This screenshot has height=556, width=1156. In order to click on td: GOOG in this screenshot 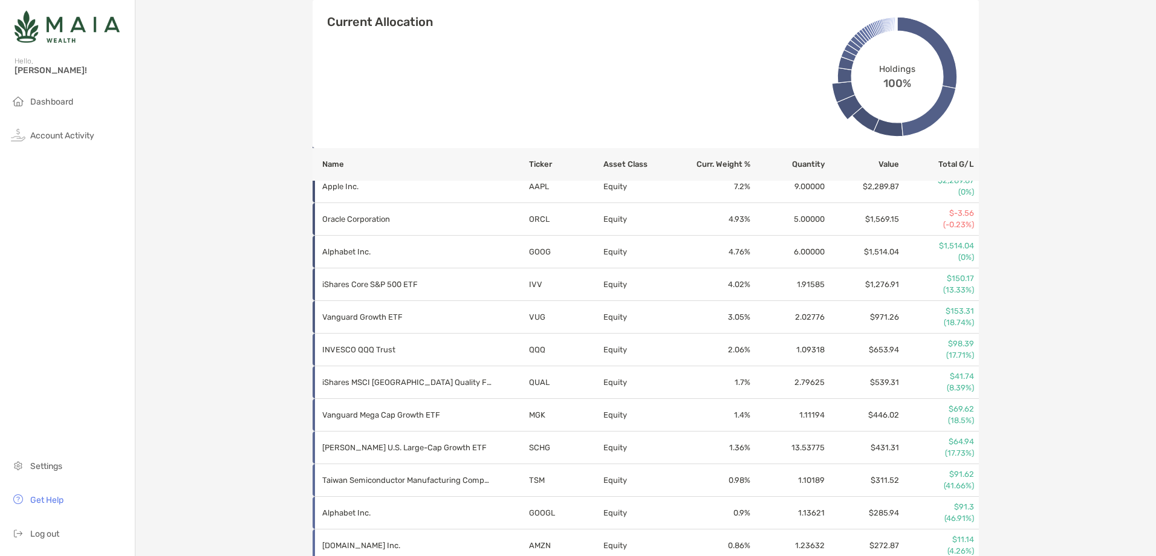, I will do `click(565, 252)`.